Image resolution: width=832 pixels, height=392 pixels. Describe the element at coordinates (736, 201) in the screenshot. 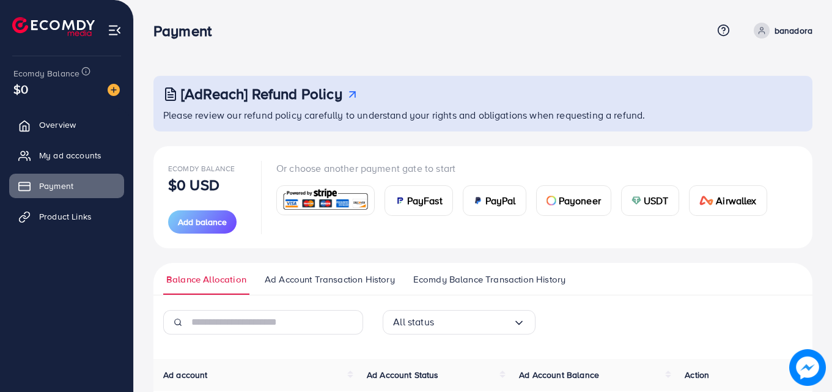

I see `span: Airwallex` at that location.